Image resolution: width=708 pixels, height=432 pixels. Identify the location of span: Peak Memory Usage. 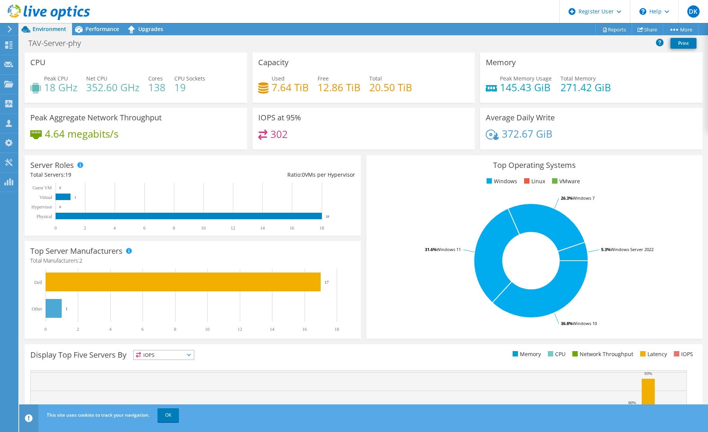
(526, 78).